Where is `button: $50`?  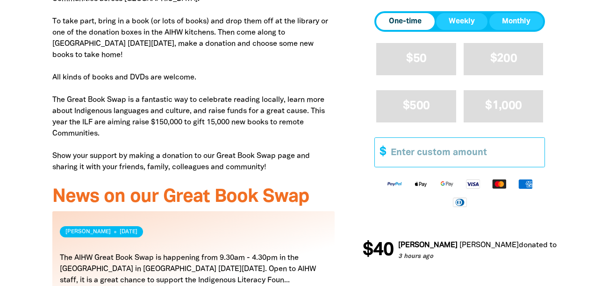
button: $50 is located at coordinates (416, 59).